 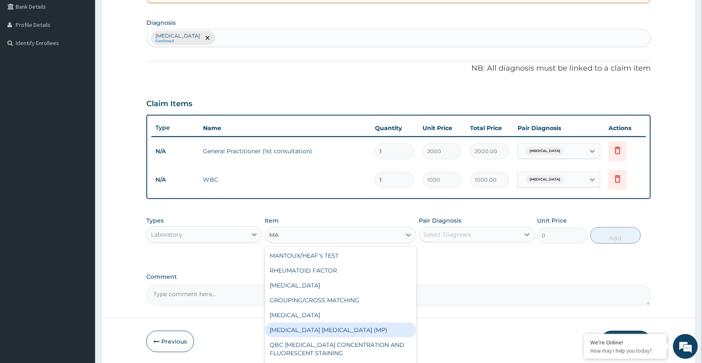 I want to click on th: Total Price, so click(x=489, y=128).